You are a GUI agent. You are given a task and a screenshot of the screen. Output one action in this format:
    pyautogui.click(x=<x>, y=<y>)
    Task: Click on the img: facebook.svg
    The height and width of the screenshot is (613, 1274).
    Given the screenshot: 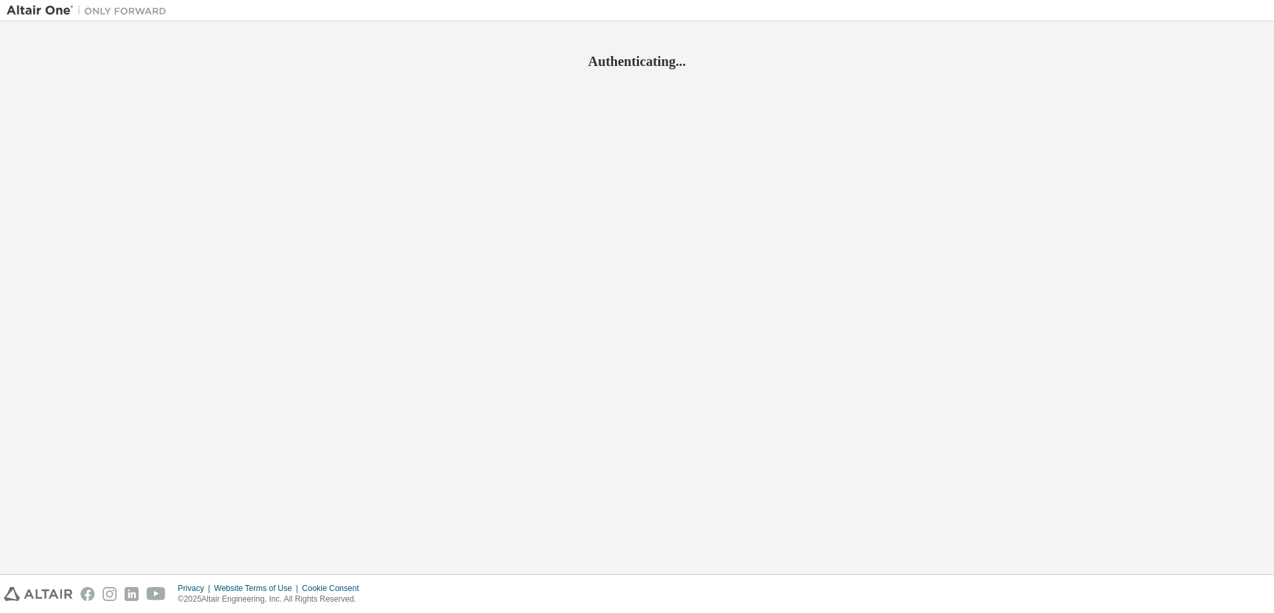 What is the action you would take?
    pyautogui.click(x=87, y=594)
    